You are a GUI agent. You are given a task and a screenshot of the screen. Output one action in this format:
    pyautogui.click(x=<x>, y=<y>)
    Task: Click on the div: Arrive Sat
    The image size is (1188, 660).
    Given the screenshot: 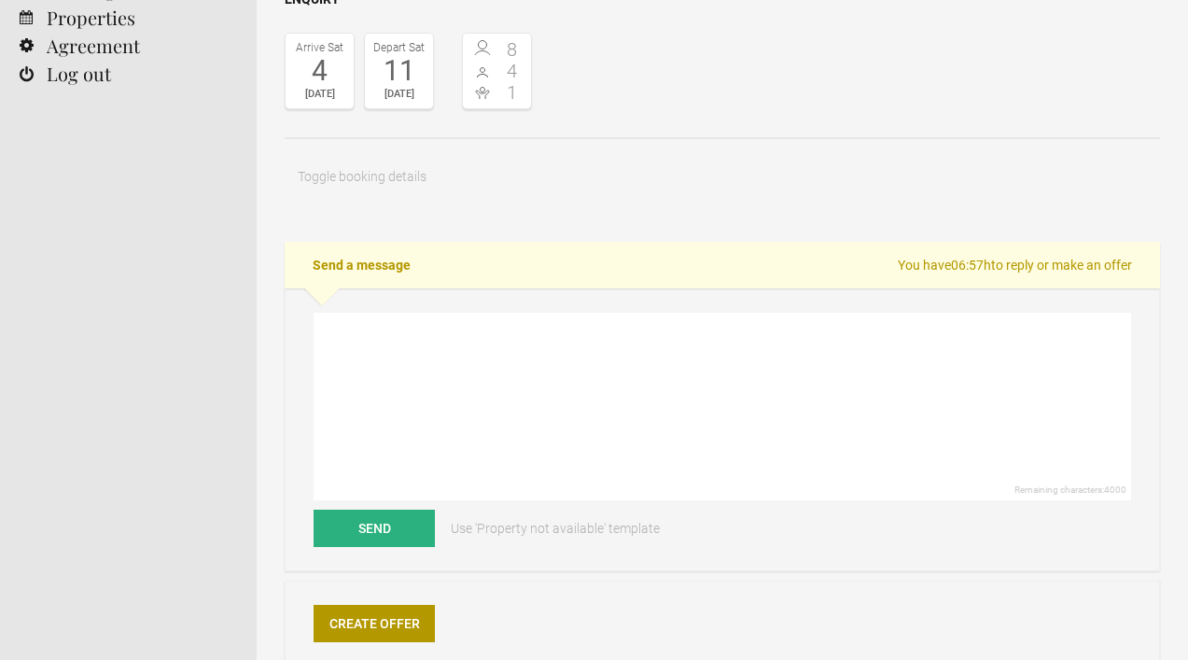 What is the action you would take?
    pyautogui.click(x=319, y=48)
    